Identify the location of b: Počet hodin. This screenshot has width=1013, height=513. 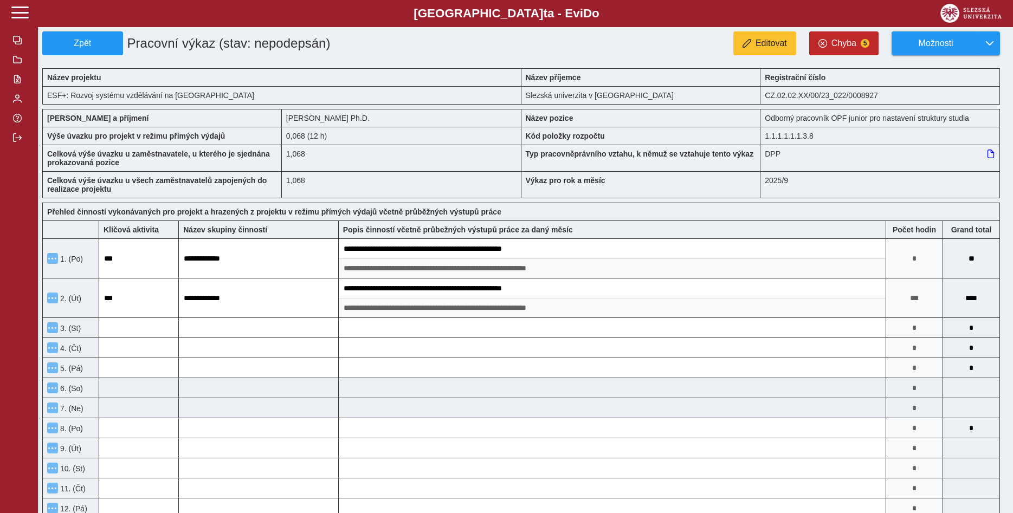
(914, 230).